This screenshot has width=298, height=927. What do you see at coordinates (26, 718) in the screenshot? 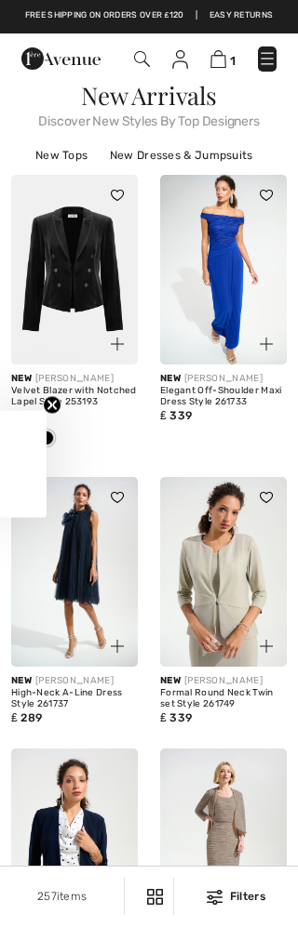
I see `span: ₤ 289` at bounding box center [26, 718].